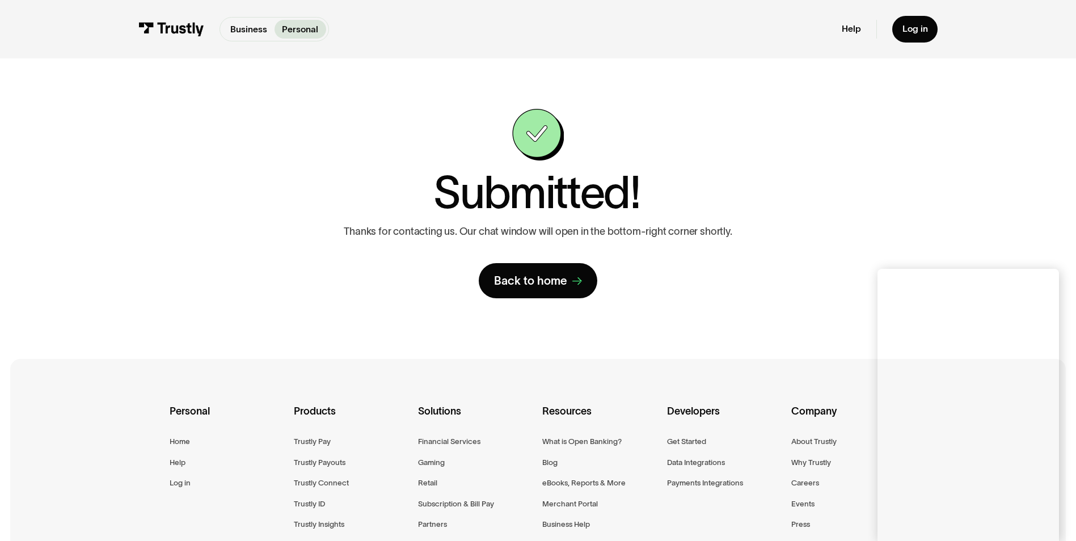 The image size is (1076, 541). Describe the element at coordinates (309, 504) in the screenshot. I see `div: Trustly ID` at that location.